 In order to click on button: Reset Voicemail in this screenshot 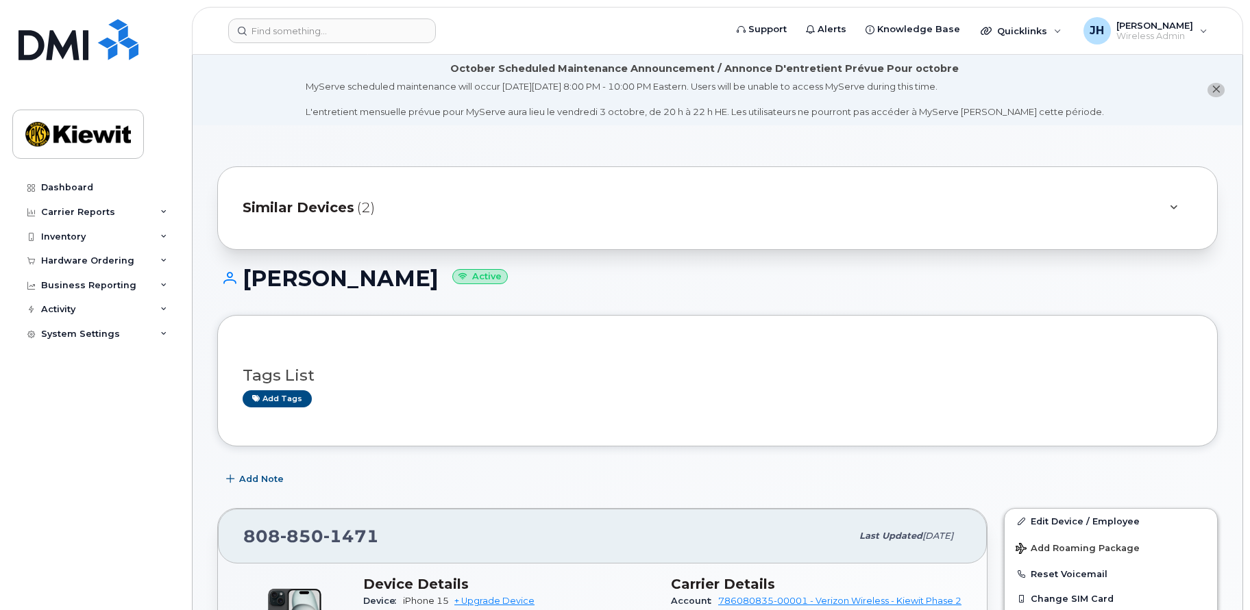, I will do `click(1111, 574)`.